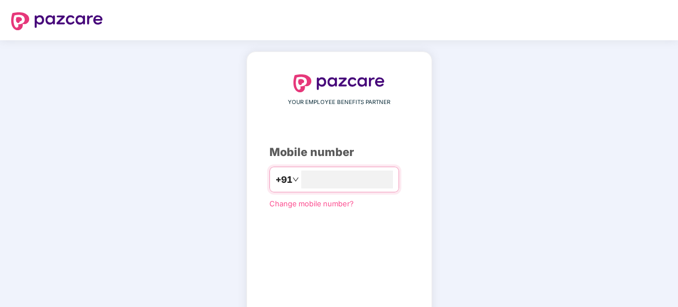  Describe the element at coordinates (296, 179) in the screenshot. I see `span: down` at that location.